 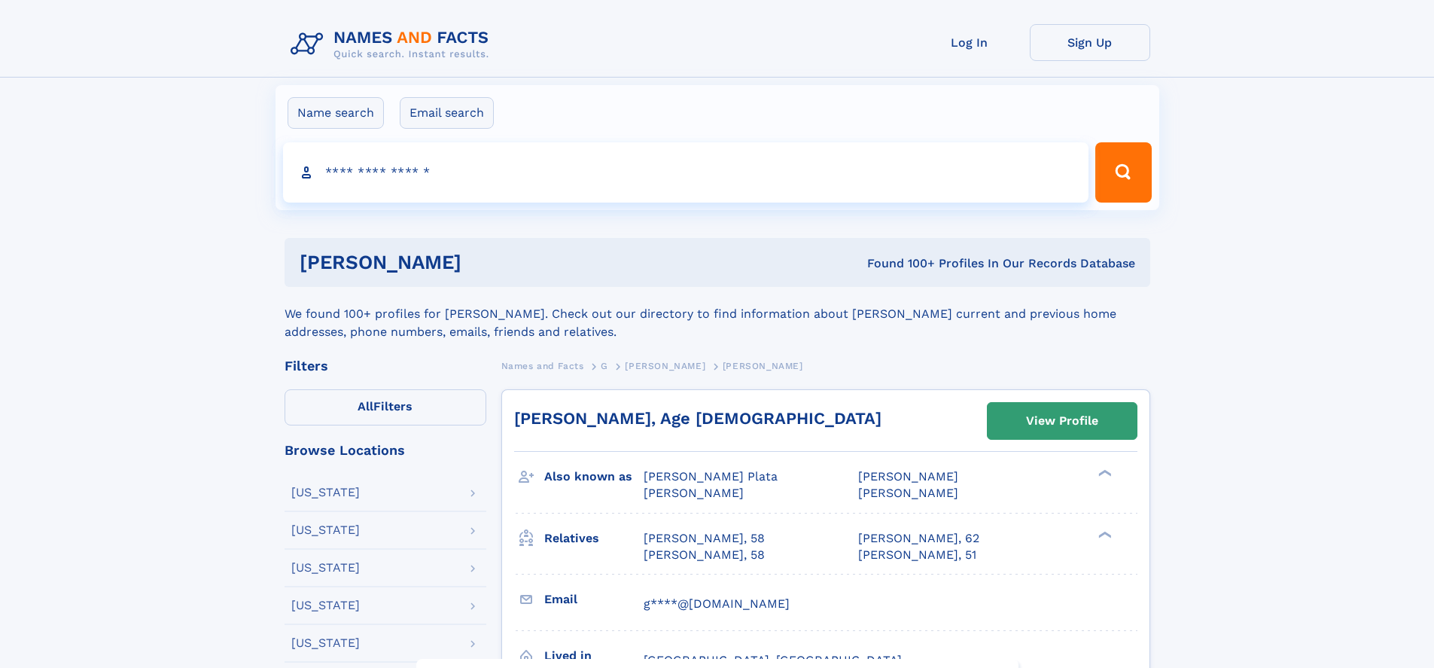 What do you see at coordinates (1123, 172) in the screenshot?
I see `button: Search Button` at bounding box center [1123, 172].